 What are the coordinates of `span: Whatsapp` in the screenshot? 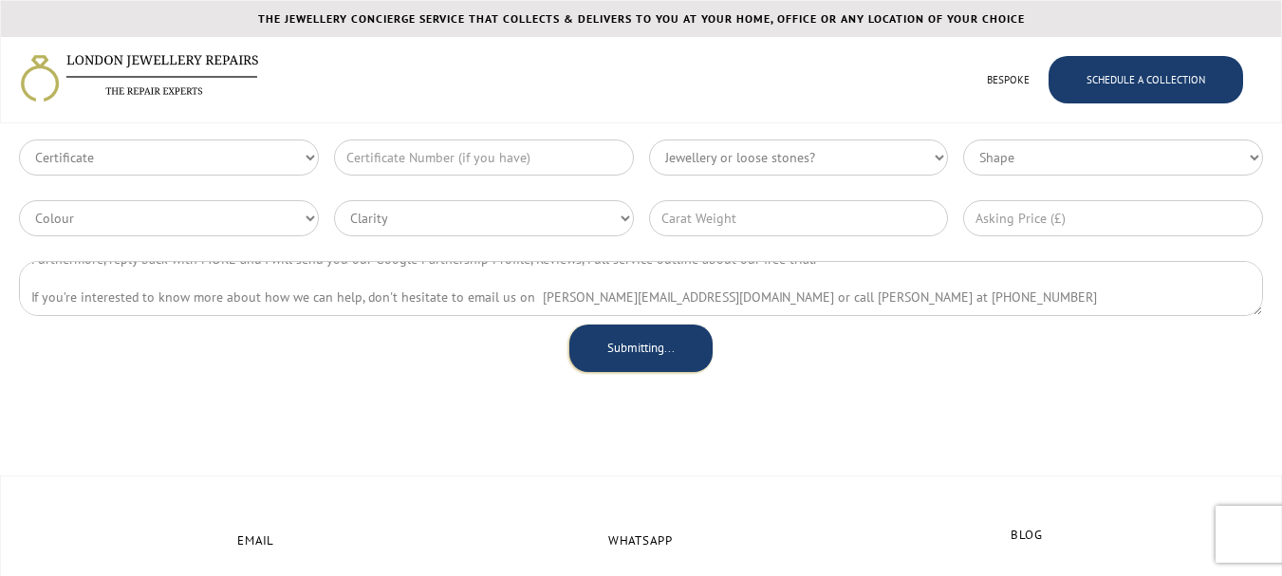 It's located at (641, 540).